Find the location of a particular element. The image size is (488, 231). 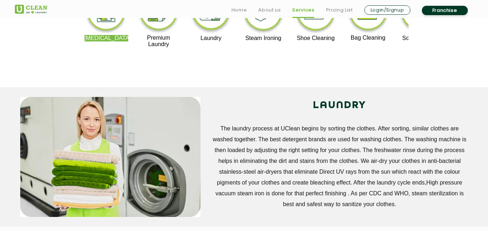

p: Sofa Cleaning is located at coordinates (420, 38).